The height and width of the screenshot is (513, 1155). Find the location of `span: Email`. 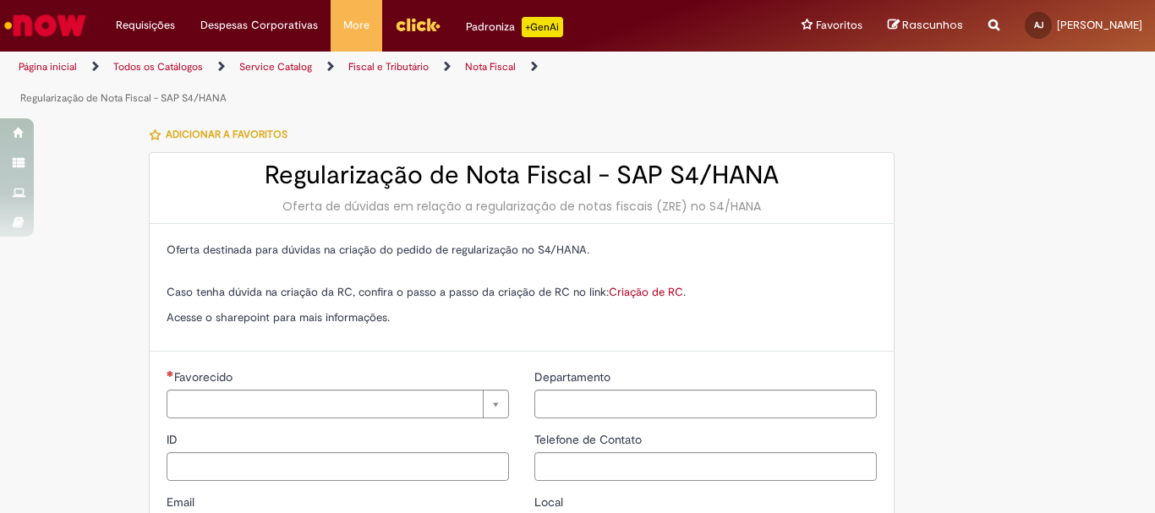

span: Email is located at coordinates (182, 502).